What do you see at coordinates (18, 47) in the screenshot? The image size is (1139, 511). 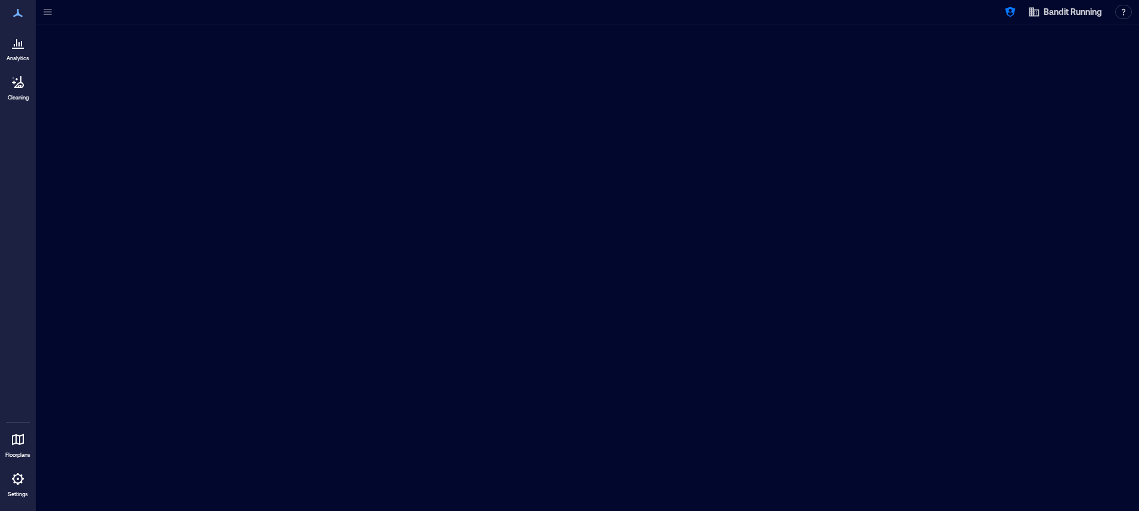 I see `a: Analytics` at bounding box center [18, 47].